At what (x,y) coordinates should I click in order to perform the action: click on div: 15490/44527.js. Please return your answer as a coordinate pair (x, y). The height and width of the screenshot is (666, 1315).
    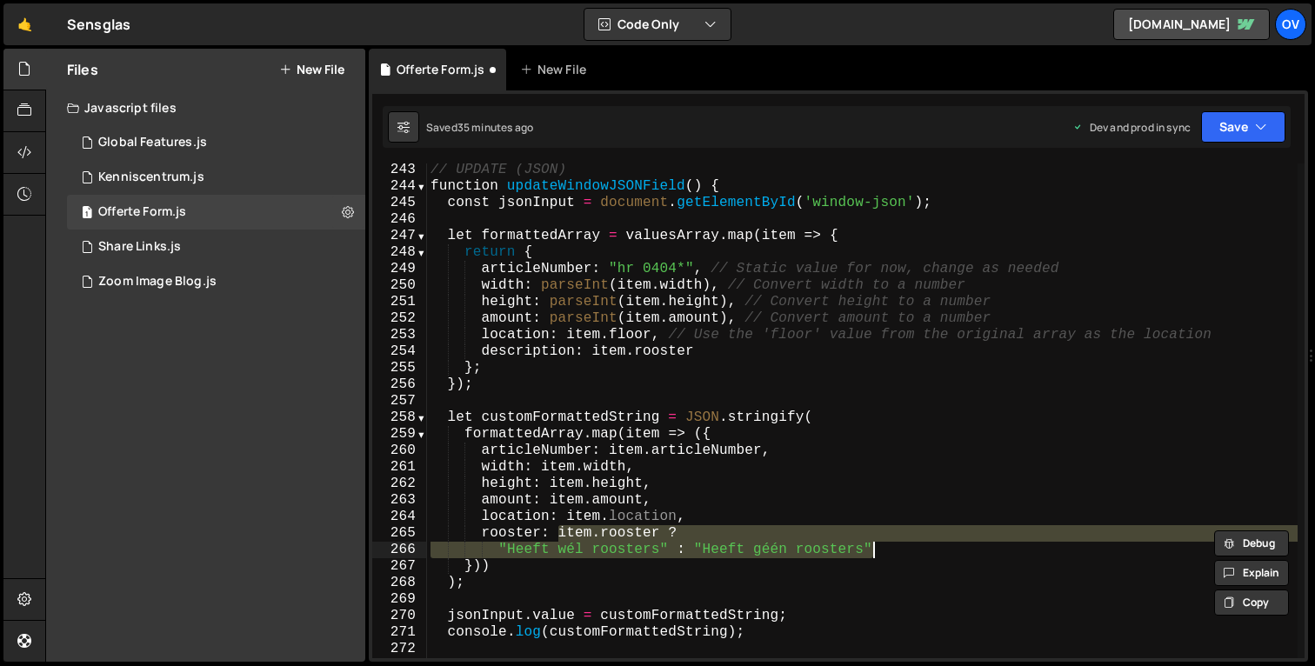
    Looking at the image, I should click on (216, 282).